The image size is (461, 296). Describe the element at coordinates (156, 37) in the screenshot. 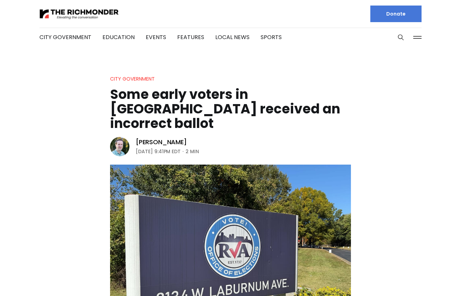

I see `a: Events` at that location.